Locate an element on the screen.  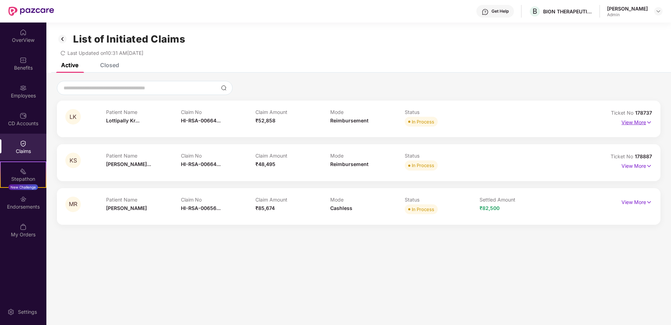
div: New Challenge is located at coordinates (23, 187).